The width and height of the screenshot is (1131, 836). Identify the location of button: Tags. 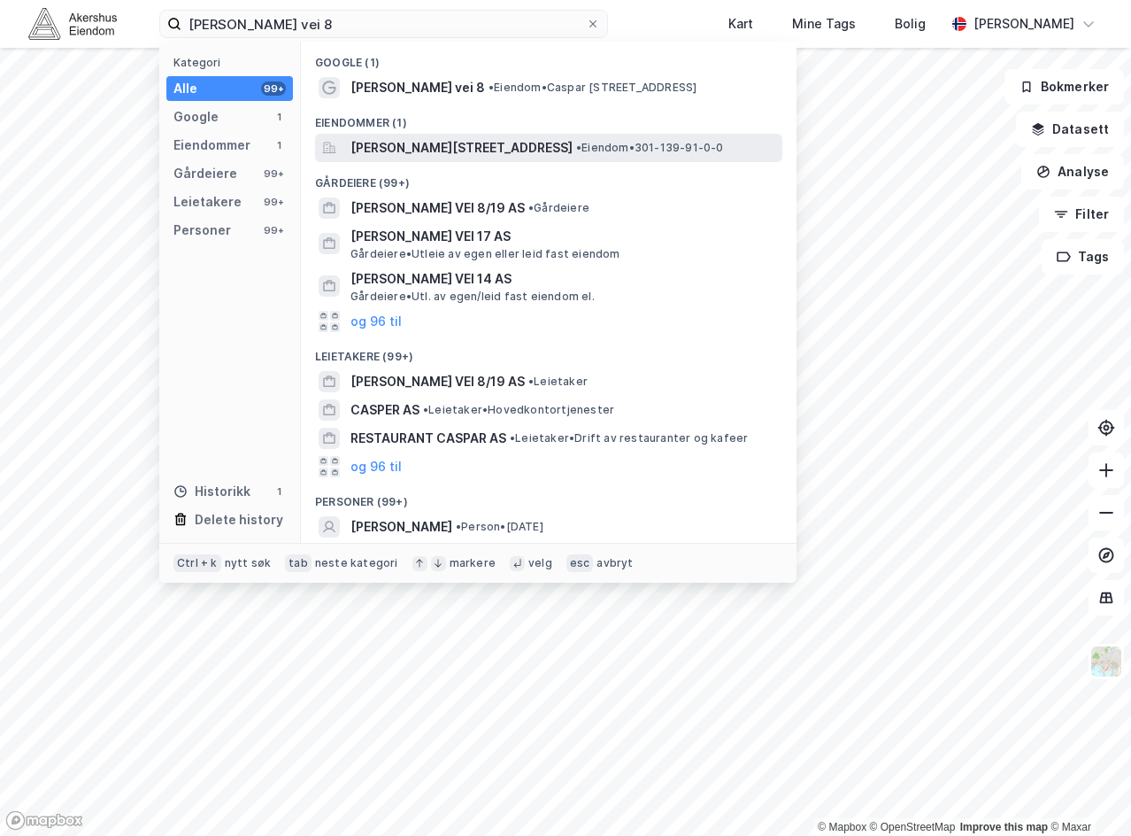
(1083, 257).